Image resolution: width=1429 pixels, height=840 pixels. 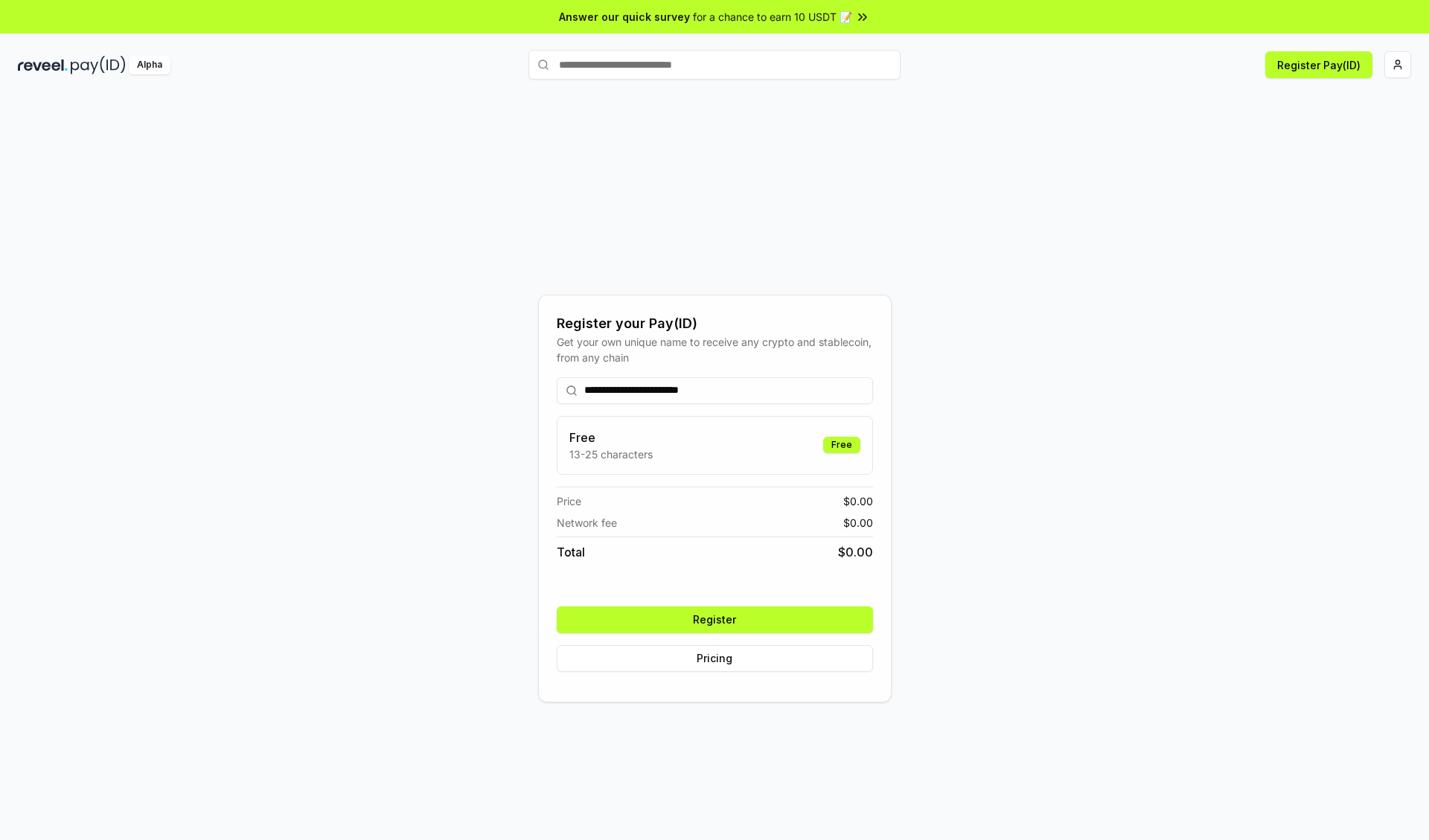 What do you see at coordinates (571, 552) in the screenshot?
I see `span: Total` at bounding box center [571, 552].